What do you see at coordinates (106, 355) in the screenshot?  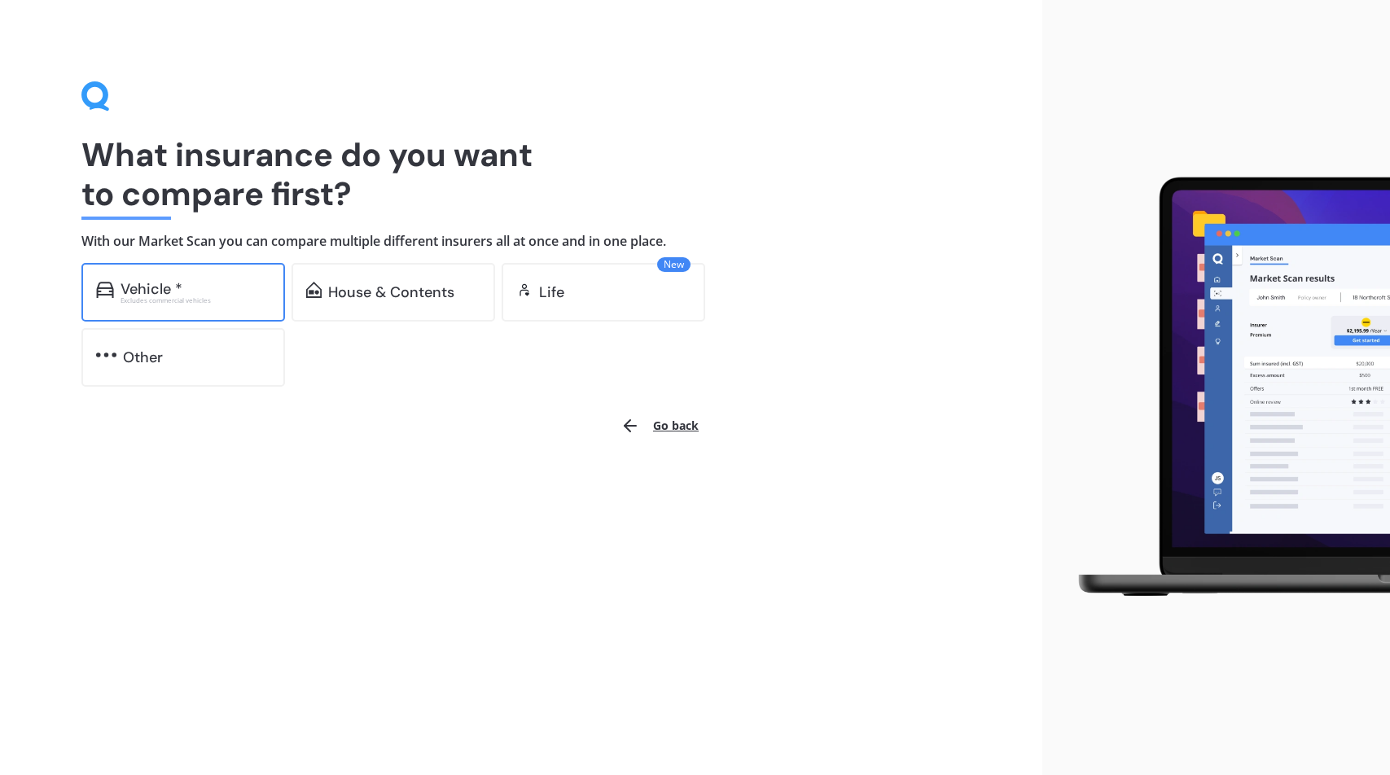 I see `img: other.81dba5aafe580aa69f38.svg` at bounding box center [106, 355].